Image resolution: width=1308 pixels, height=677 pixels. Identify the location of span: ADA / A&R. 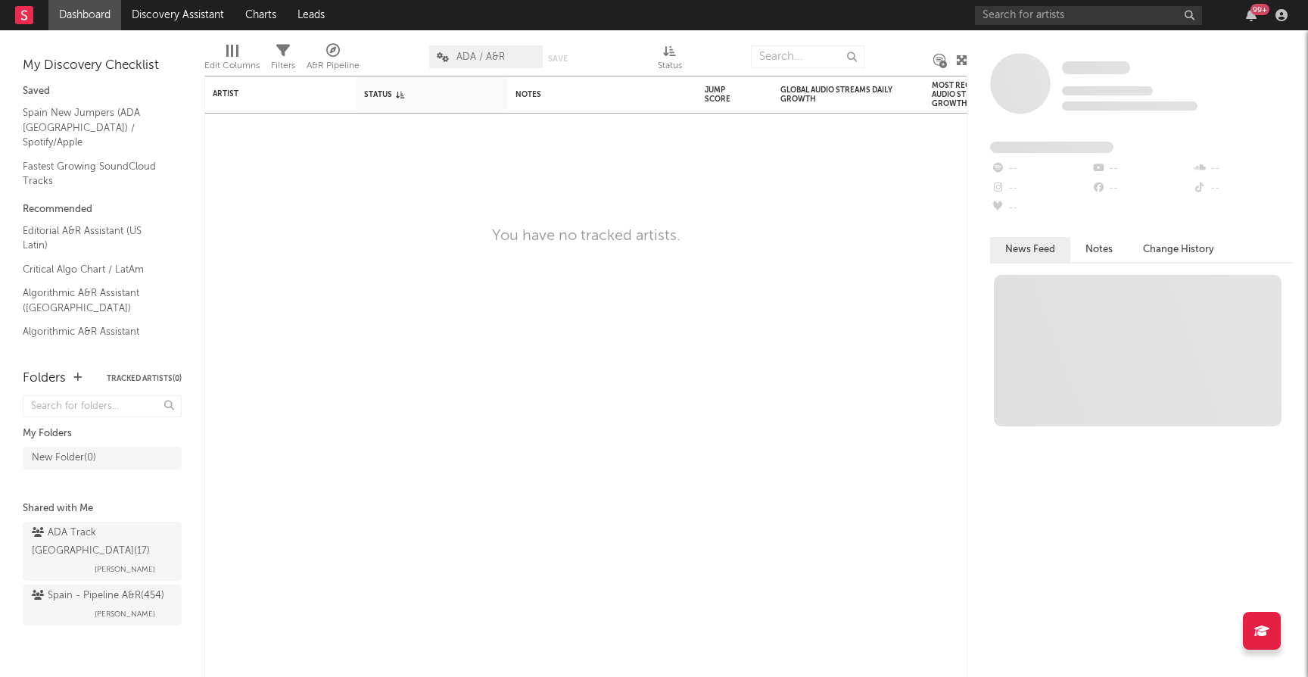
(481, 57).